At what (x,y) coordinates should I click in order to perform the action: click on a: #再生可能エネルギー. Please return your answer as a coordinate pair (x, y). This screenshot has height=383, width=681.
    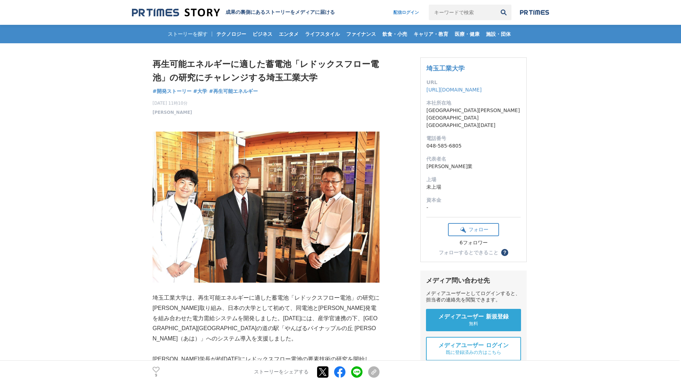
    Looking at the image, I should click on (233, 91).